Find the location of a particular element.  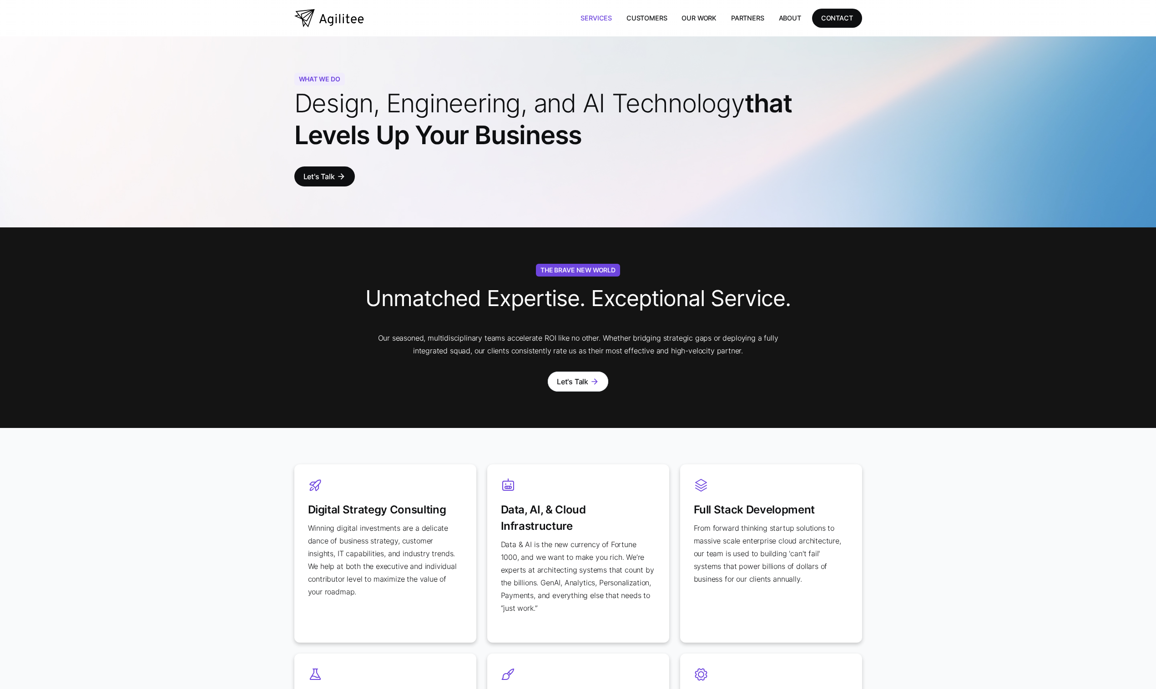

div: CONTACT is located at coordinates (837, 18).